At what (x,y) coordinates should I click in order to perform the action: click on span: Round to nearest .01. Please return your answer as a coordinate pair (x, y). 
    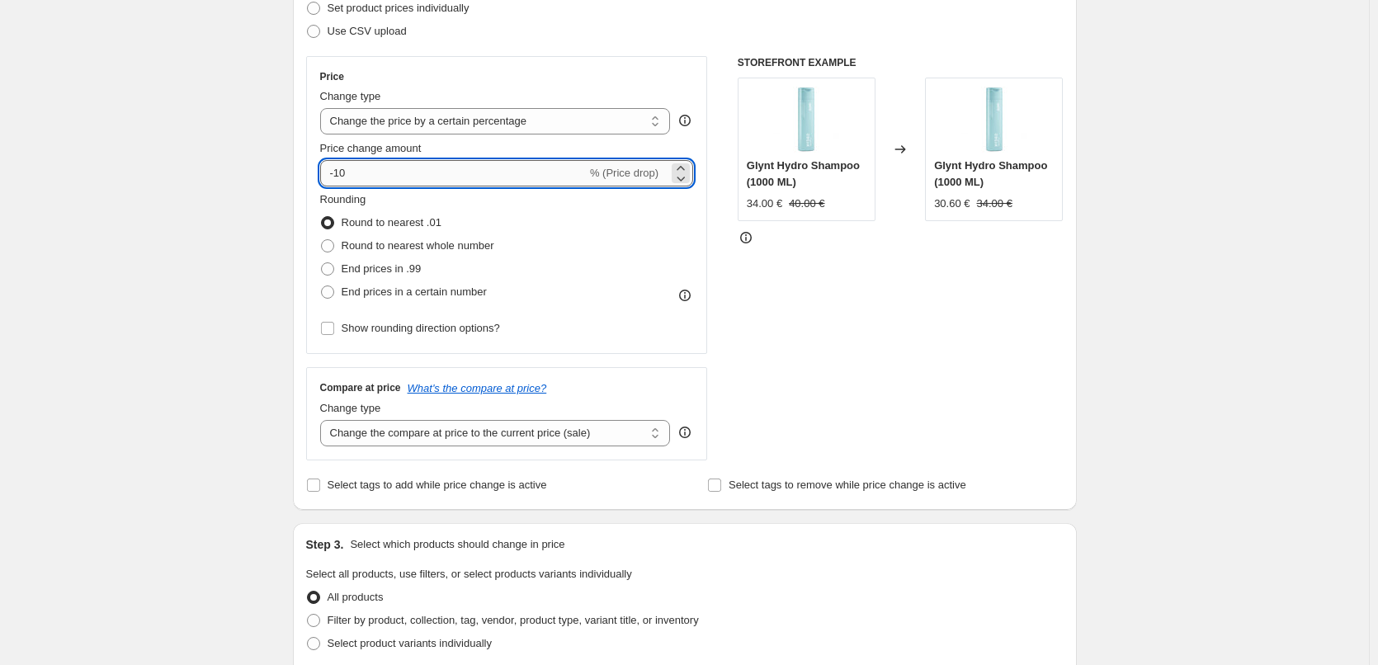
    Looking at the image, I should click on (391, 222).